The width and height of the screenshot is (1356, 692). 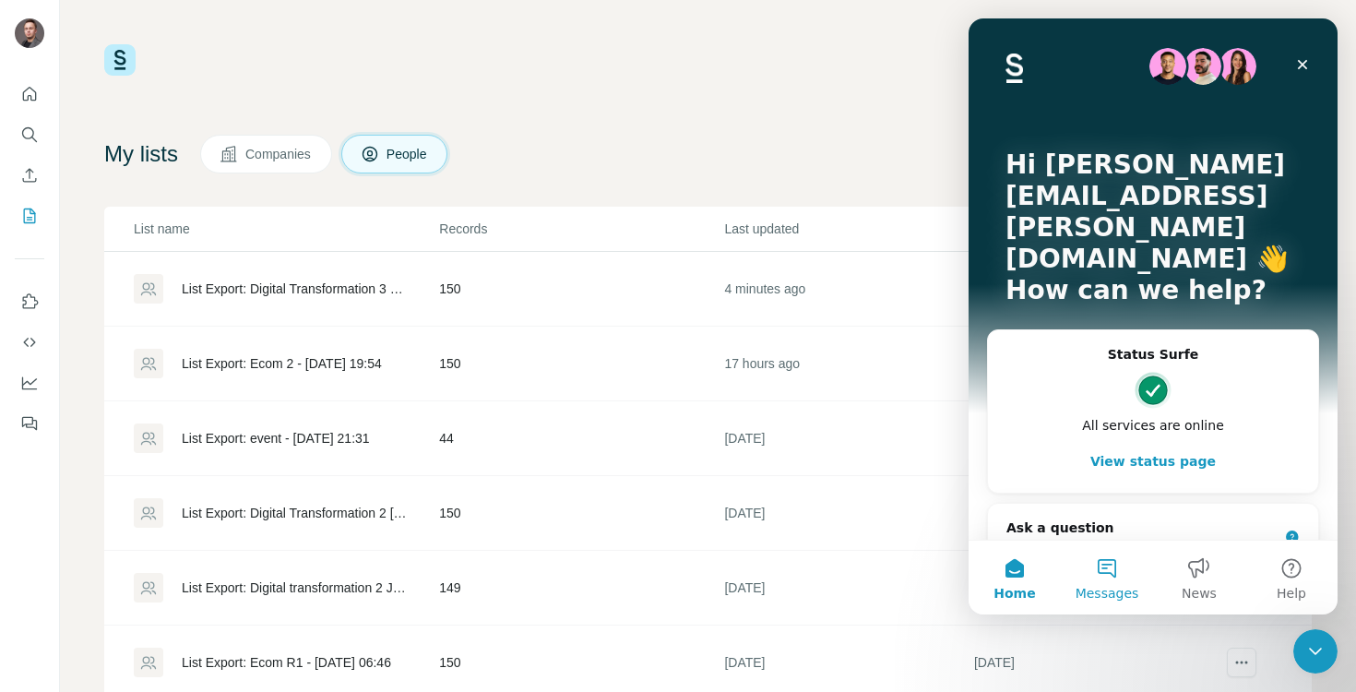 What do you see at coordinates (285, 229) in the screenshot?
I see `p: List name` at bounding box center [285, 229].